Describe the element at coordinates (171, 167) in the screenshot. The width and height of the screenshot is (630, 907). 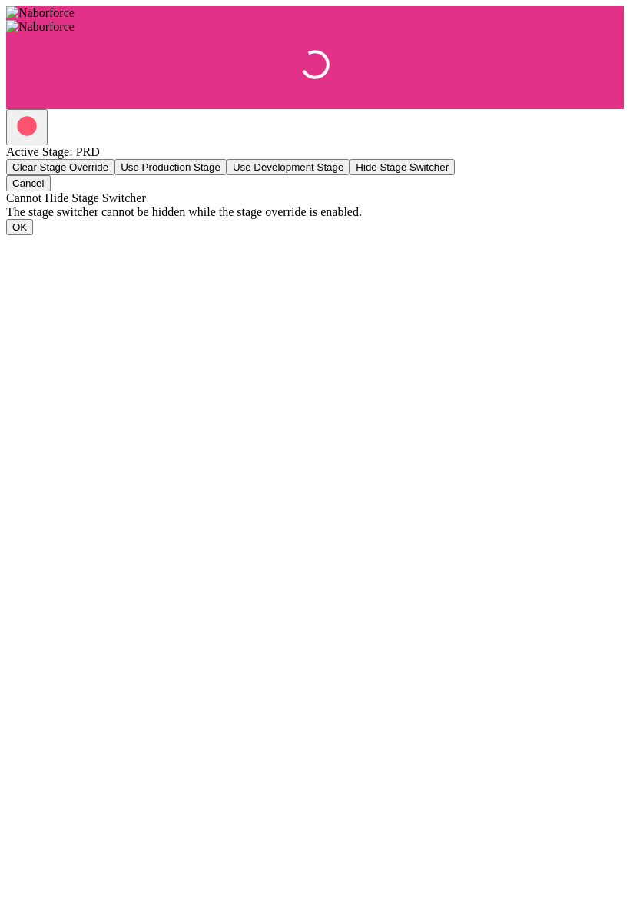
I see `button: Use Production Stage` at that location.